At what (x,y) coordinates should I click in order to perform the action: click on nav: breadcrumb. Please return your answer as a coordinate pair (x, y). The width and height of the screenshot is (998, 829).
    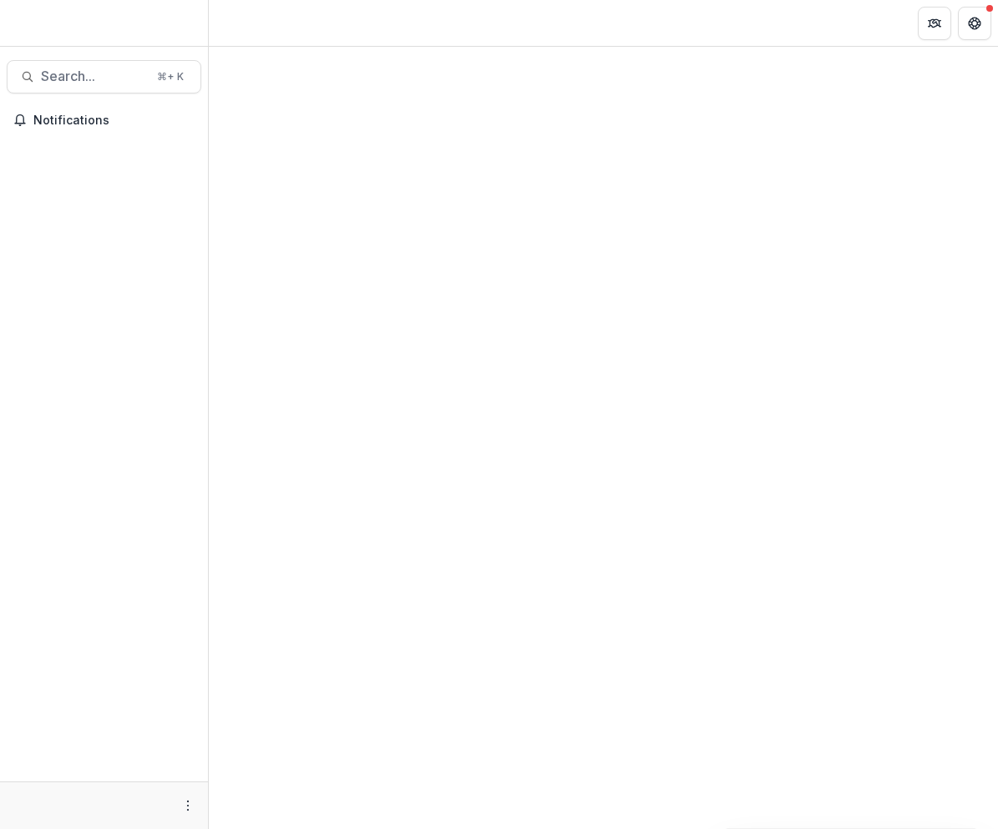
    Looking at the image, I should click on (250, 23).